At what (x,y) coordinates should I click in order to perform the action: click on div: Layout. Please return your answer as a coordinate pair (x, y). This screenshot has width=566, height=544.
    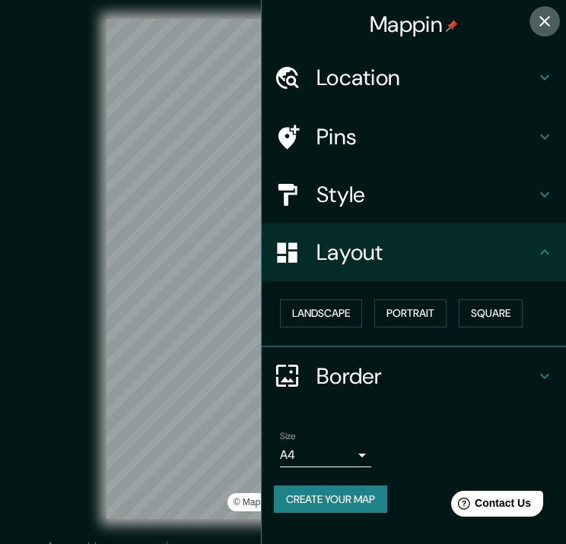
    Looking at the image, I should click on (414, 252).